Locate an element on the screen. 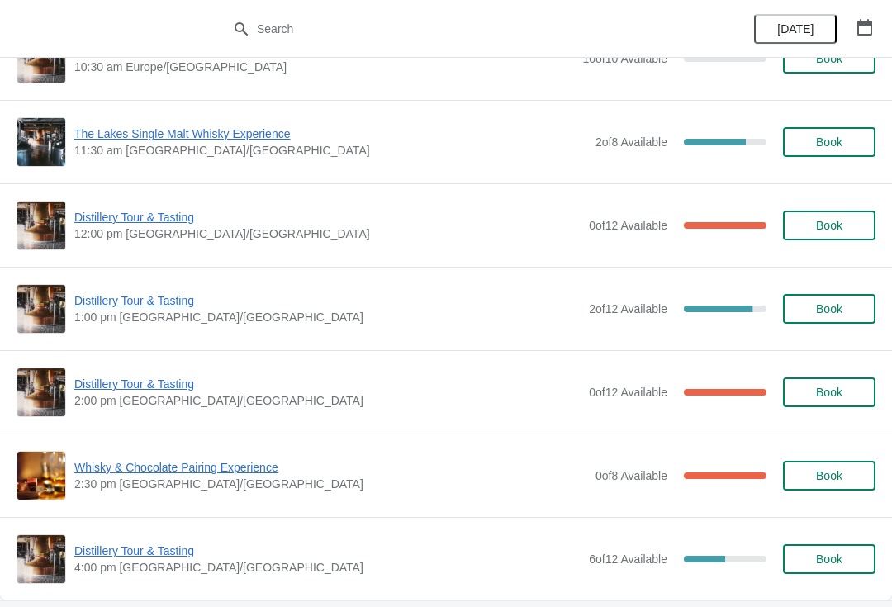  span: 2 of 12 Available is located at coordinates (628, 309).